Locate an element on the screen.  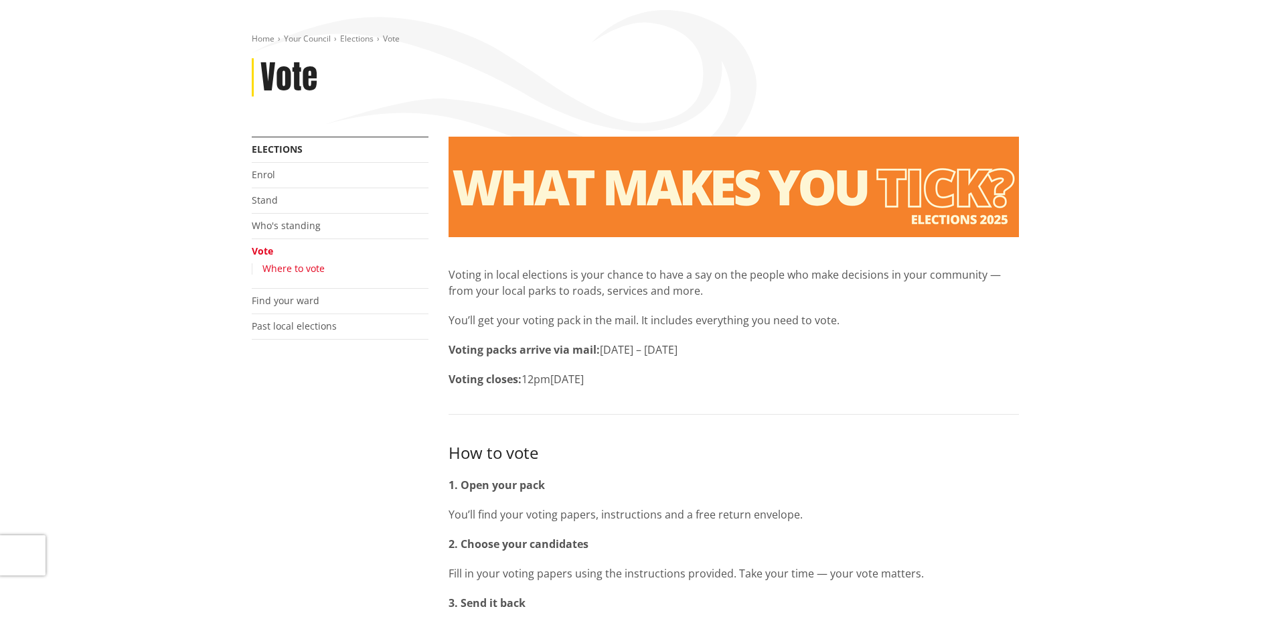
strong: 3. Send it back is located at coordinates (487, 602).